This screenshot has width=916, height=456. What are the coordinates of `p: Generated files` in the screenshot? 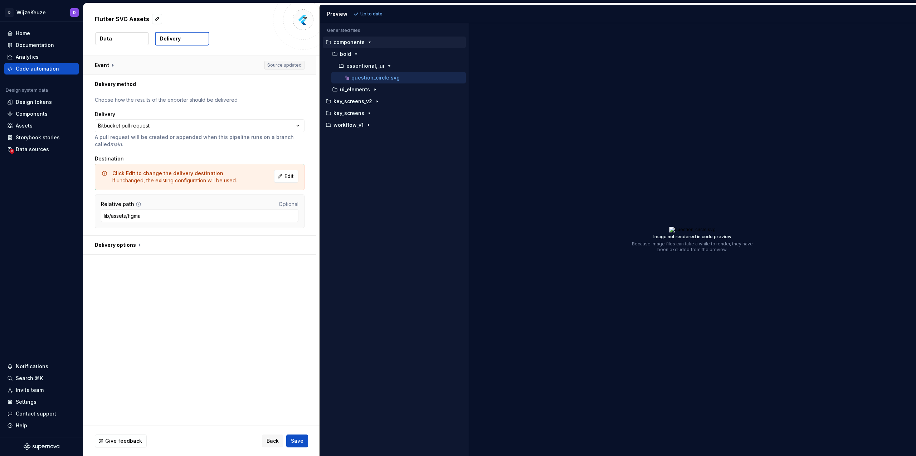 It's located at (394, 30).